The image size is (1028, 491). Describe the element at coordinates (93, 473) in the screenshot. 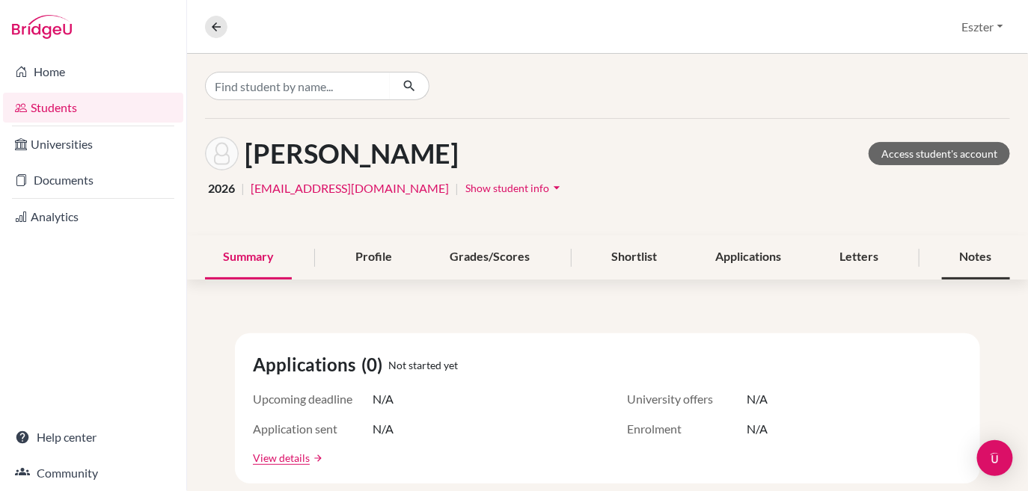

I see `a: Community` at that location.